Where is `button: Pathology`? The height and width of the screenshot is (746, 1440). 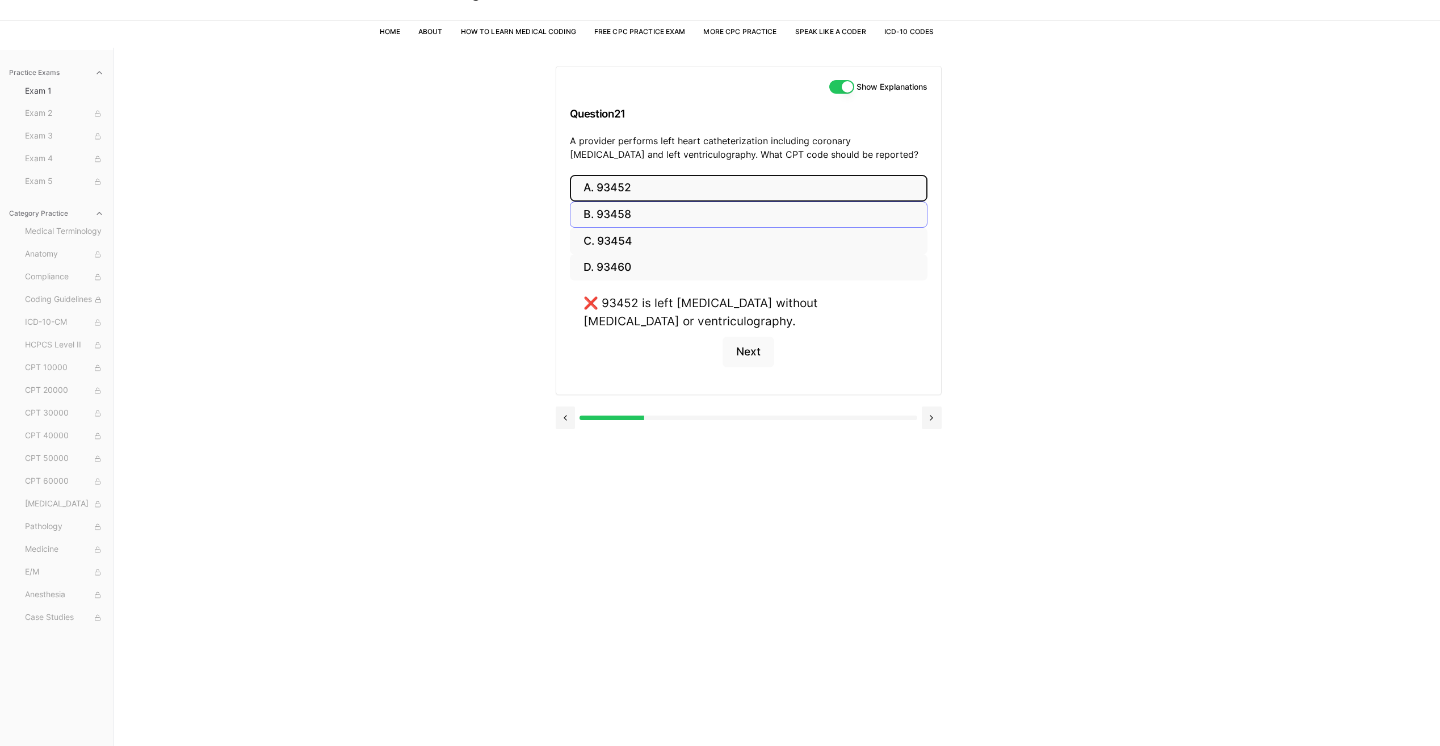
button: Pathology is located at coordinates (64, 527).